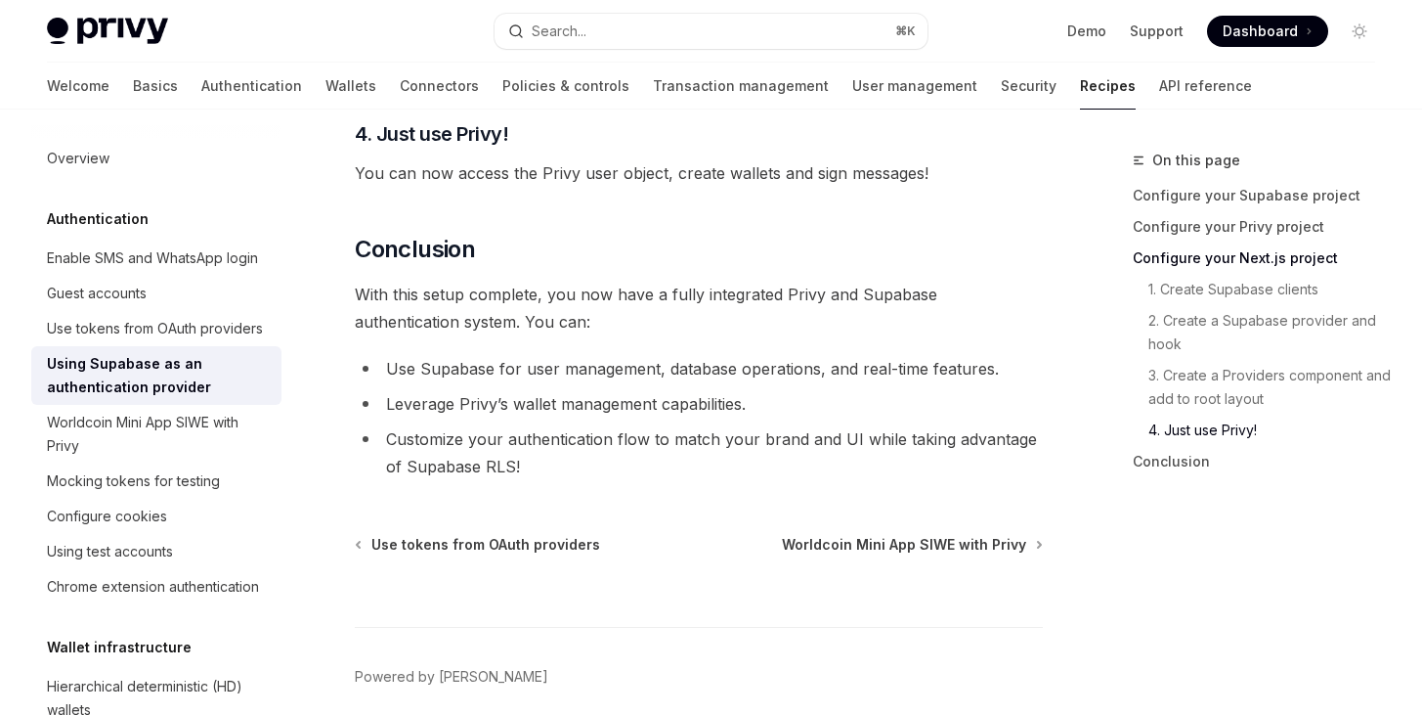 This screenshot has height=715, width=1422. What do you see at coordinates (78, 86) in the screenshot?
I see `a: Welcome` at bounding box center [78, 86].